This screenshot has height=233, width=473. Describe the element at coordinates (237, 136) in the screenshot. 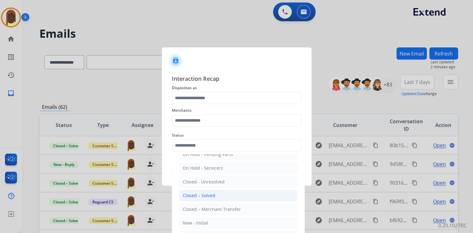

I see `span: Status` at that location.